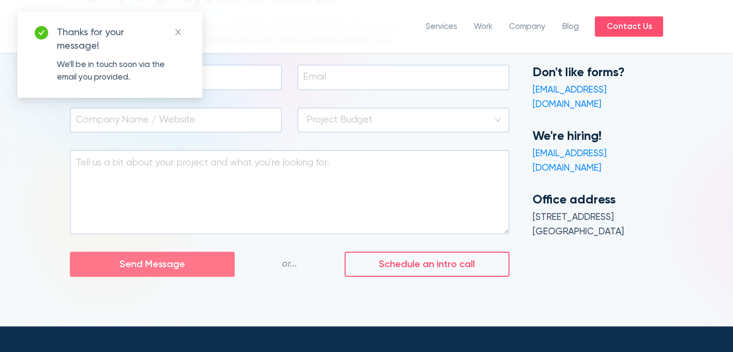 The image size is (733, 352). I want to click on input: Company Name / Website, so click(174, 120).